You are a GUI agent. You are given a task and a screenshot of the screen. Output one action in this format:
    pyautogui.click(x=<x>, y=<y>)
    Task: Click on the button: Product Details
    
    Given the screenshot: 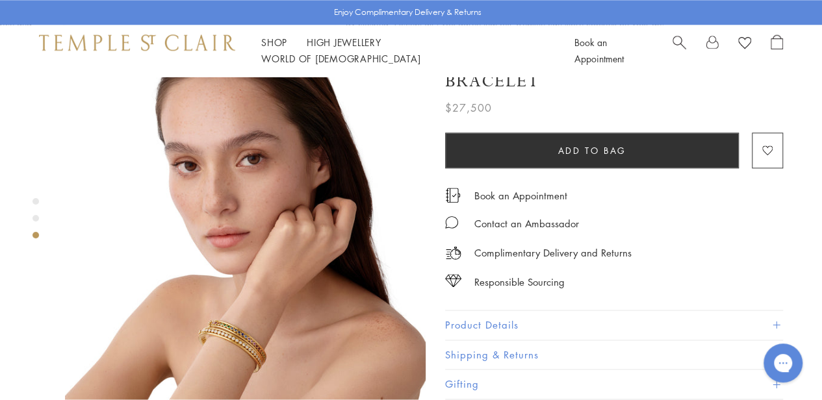 What is the action you would take?
    pyautogui.click(x=614, y=325)
    